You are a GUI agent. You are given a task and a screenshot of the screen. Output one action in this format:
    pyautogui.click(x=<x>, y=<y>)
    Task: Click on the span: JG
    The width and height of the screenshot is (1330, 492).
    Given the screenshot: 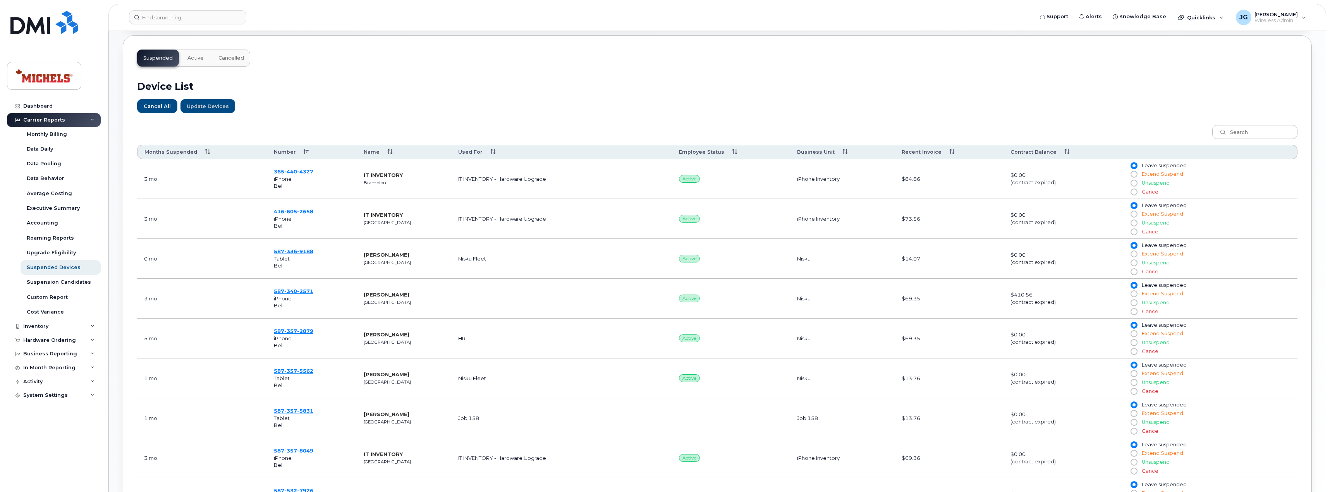 What is the action you would take?
    pyautogui.click(x=1244, y=17)
    